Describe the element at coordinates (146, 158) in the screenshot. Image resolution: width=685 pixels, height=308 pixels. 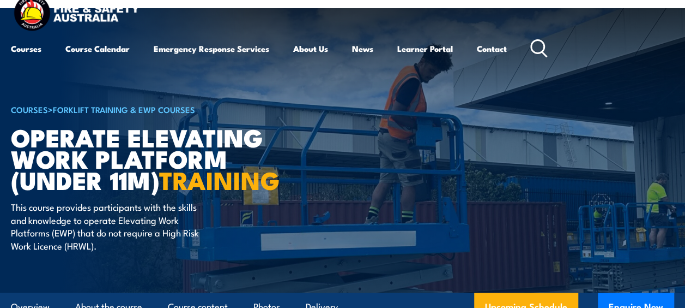
I see `h1: Operate Elevating Work Platform (under 11m)` at that location.